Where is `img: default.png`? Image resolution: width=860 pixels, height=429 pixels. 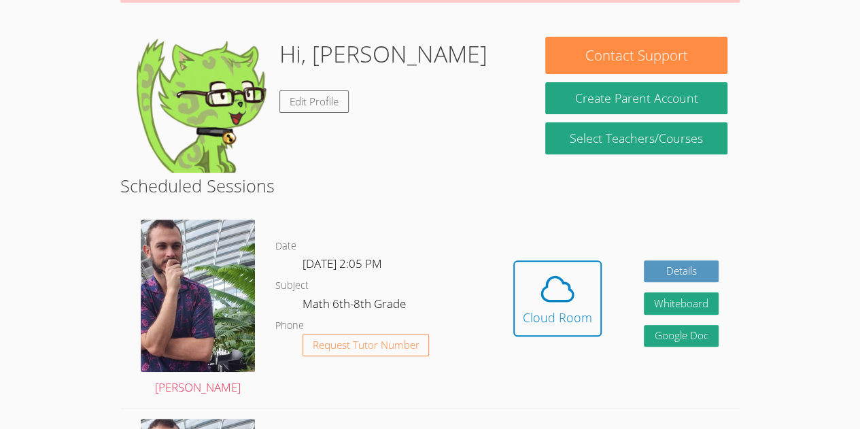
img: default.png is located at coordinates (201, 105).